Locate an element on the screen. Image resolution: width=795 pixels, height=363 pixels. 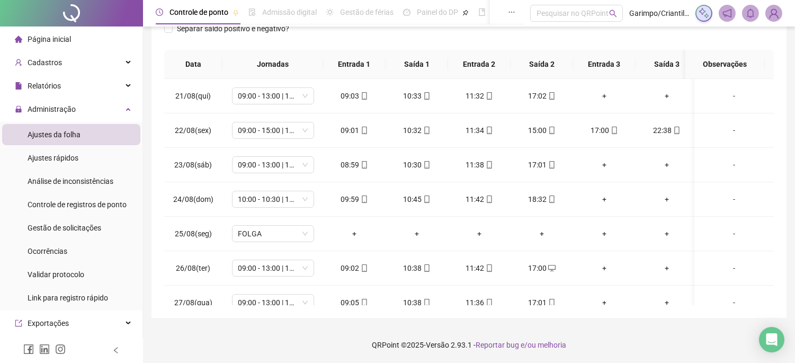
div: Open Intercom Messenger is located at coordinates (771, 339).